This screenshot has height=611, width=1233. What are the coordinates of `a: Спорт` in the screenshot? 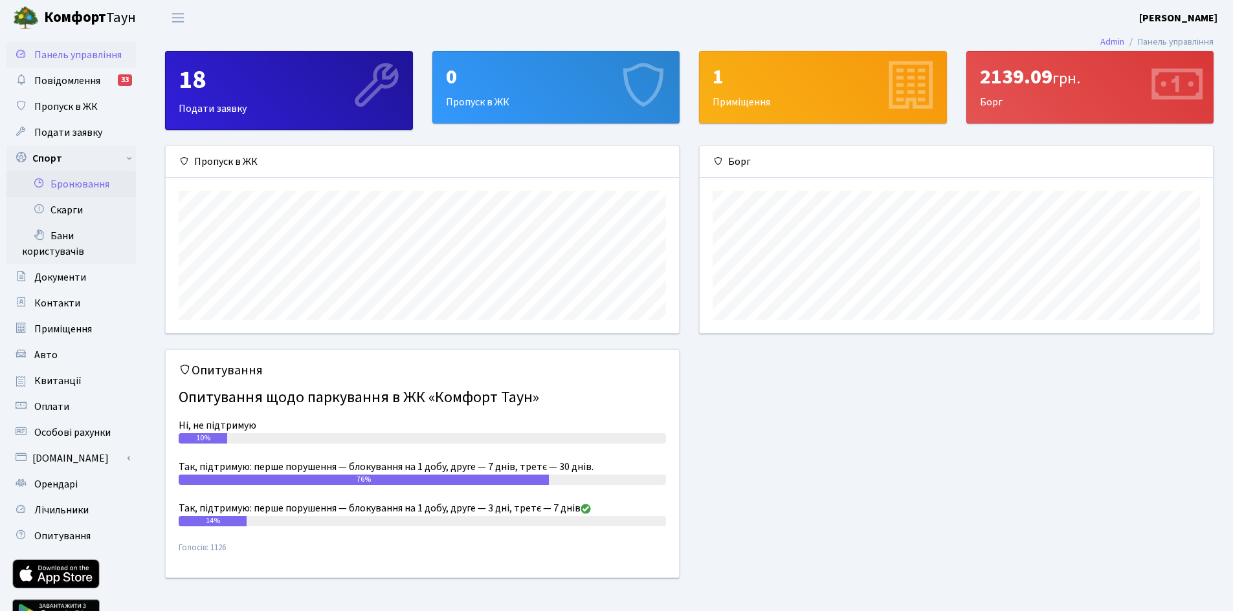 It's located at (71, 159).